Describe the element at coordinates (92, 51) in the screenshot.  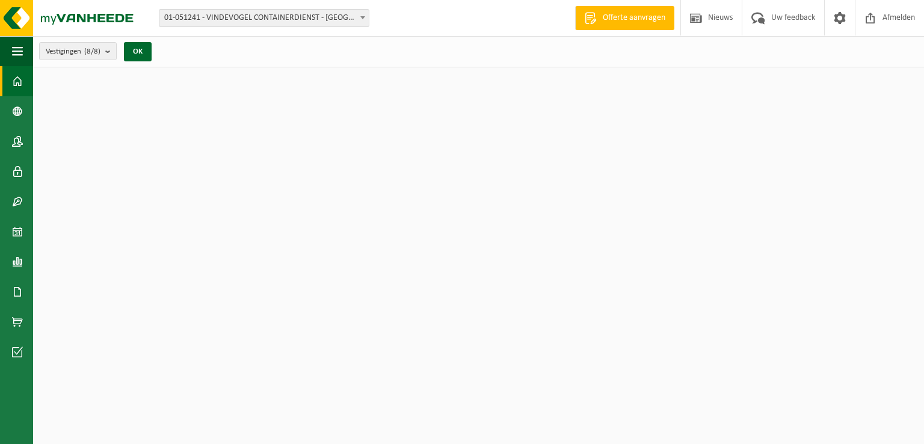
I see `count: (8/8)` at that location.